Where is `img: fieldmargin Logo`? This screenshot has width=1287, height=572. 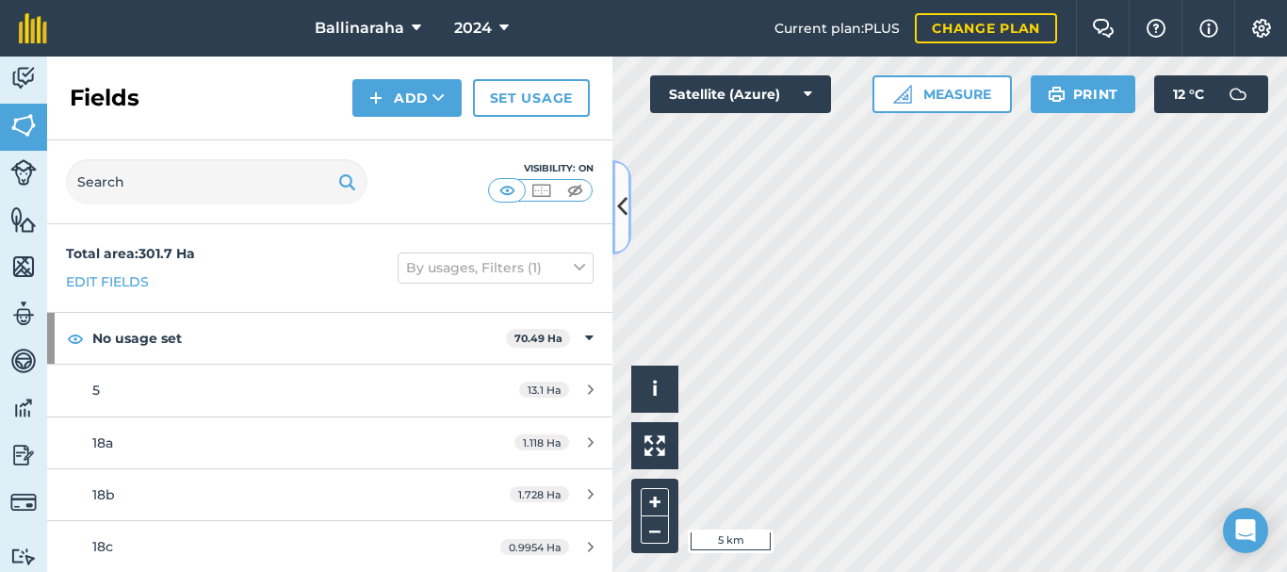
img: fieldmargin Logo is located at coordinates (33, 28).